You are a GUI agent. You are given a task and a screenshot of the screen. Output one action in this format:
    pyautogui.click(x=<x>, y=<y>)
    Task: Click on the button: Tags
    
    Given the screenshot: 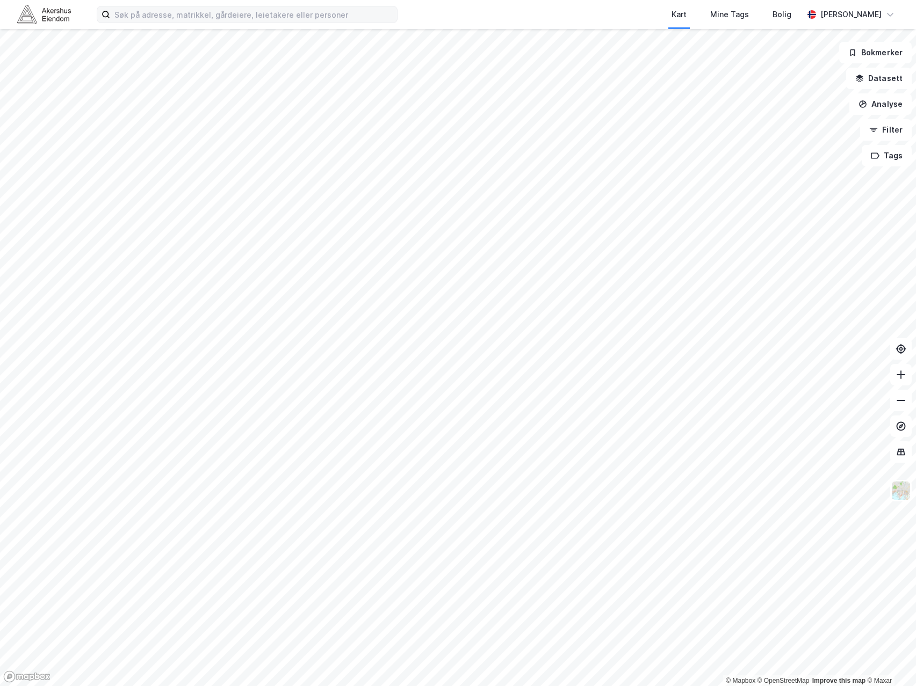 What is the action you would take?
    pyautogui.click(x=886, y=156)
    